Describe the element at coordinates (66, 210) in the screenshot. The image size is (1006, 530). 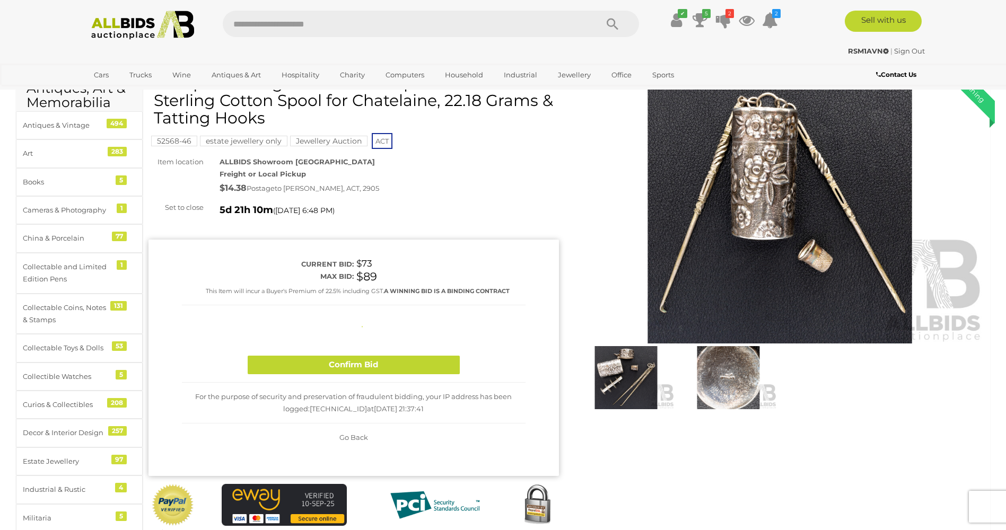
I see `div: Cameras & Photography` at that location.